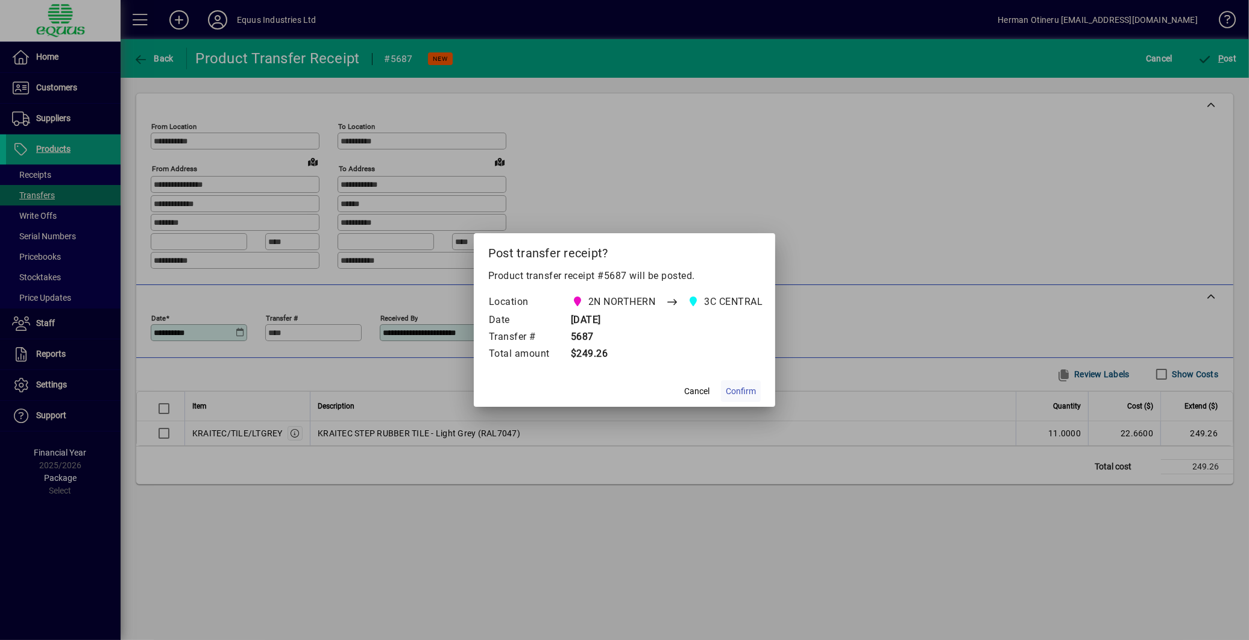 This screenshot has height=640, width=1249. What do you see at coordinates (624, 276) in the screenshot?
I see `p: Product transfer receipt #5687 will be posted.` at bounding box center [624, 276].